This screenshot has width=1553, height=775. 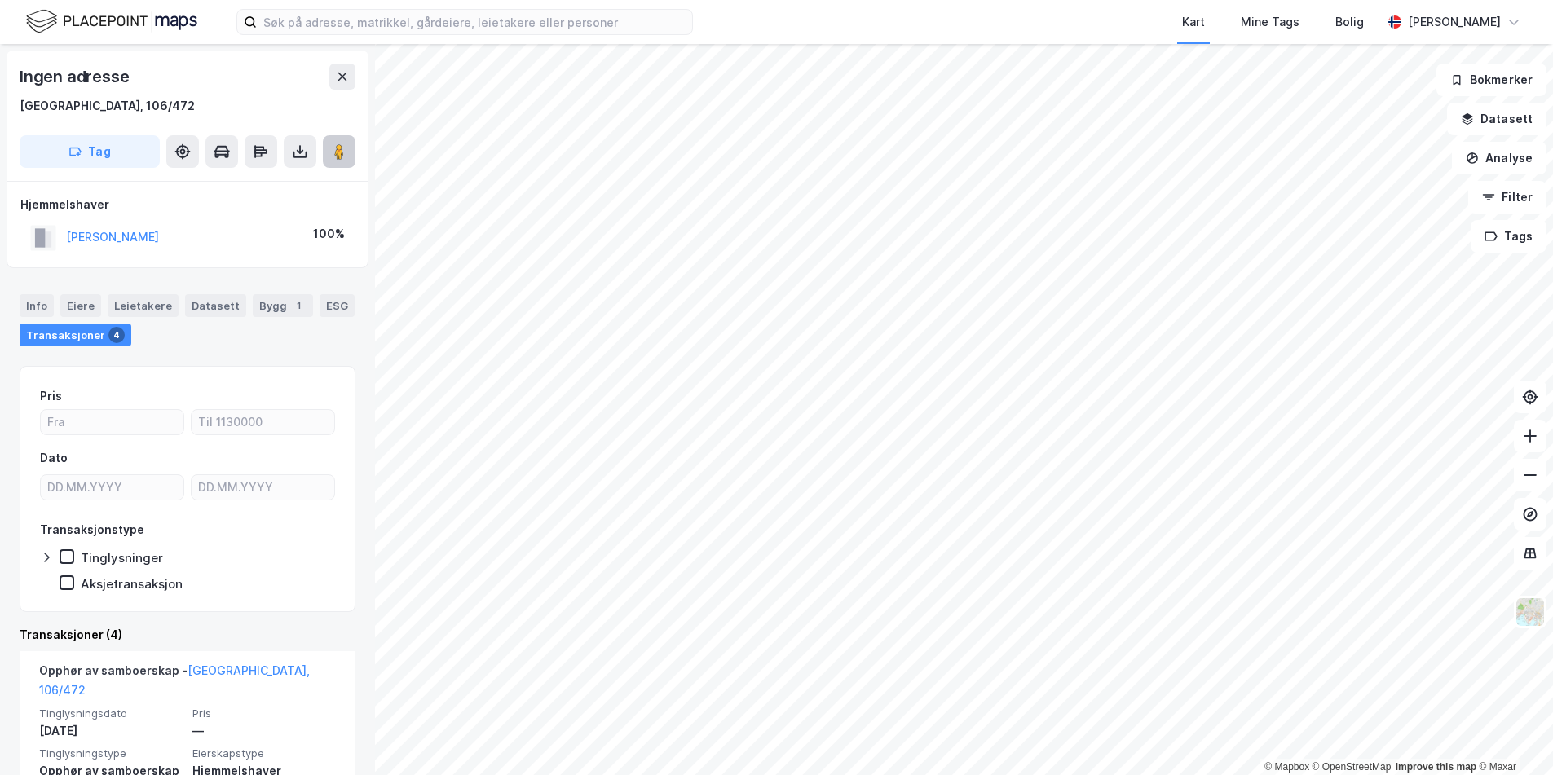 I want to click on button: Analyse, so click(x=1499, y=158).